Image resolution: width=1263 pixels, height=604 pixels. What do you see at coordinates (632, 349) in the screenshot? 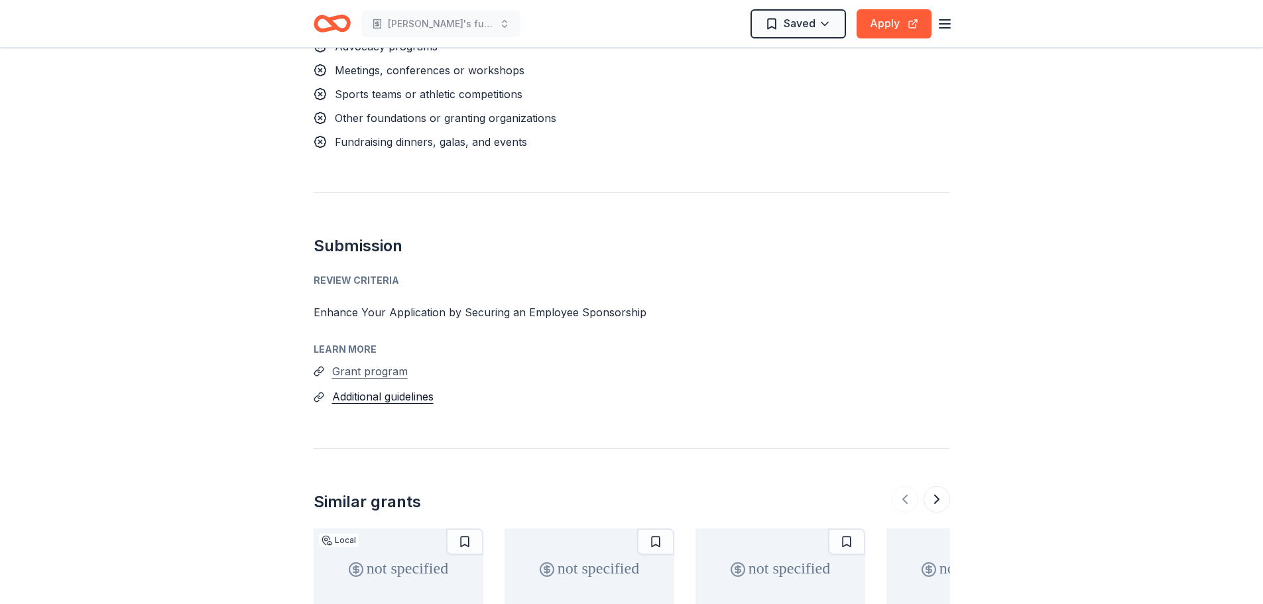
I see `div: Learn more` at bounding box center [632, 349].